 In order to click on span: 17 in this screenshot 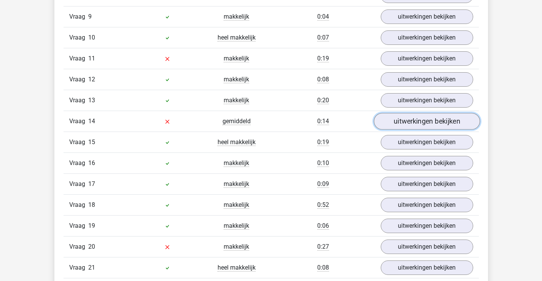, I will do `click(92, 184)`.